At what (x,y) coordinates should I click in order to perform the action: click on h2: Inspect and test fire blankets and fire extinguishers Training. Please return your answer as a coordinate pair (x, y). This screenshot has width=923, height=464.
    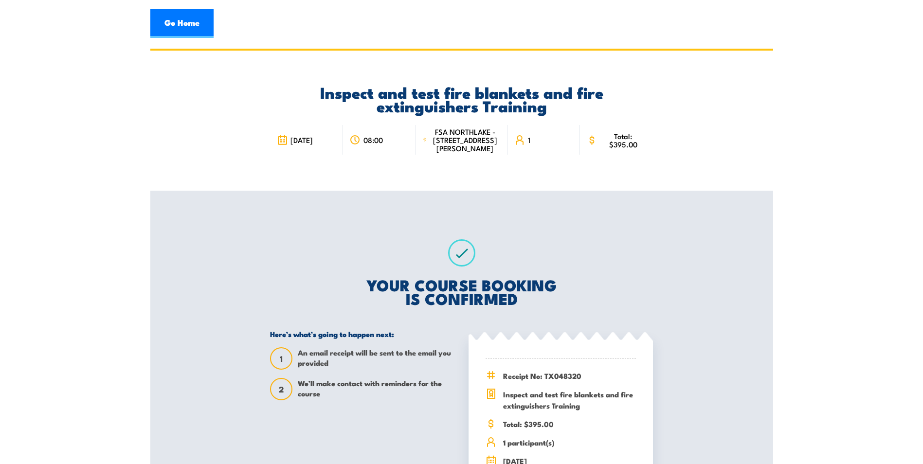
    Looking at the image, I should click on (461, 99).